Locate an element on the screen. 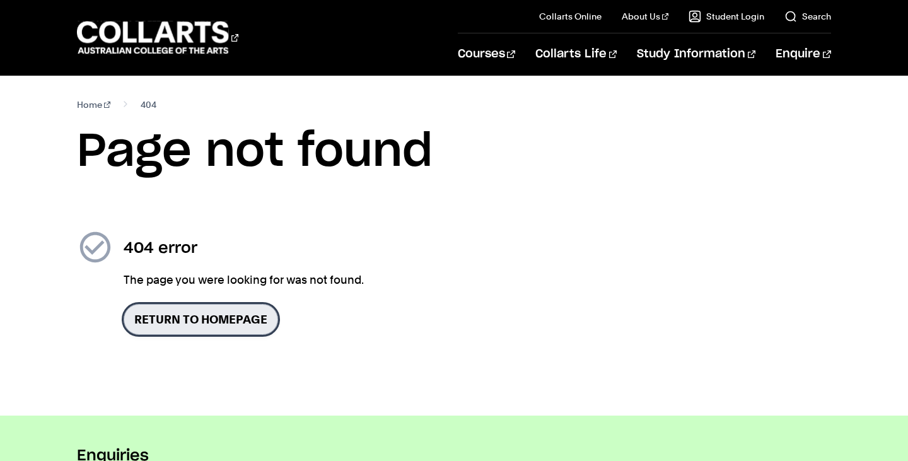 This screenshot has width=908, height=461. a: Home is located at coordinates (93, 105).